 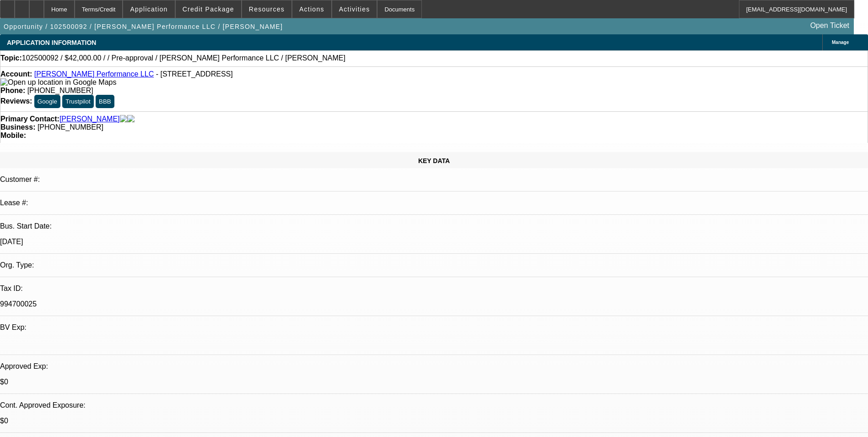 What do you see at coordinates (58, 82) in the screenshot?
I see `a: View Google Maps` at bounding box center [58, 82].